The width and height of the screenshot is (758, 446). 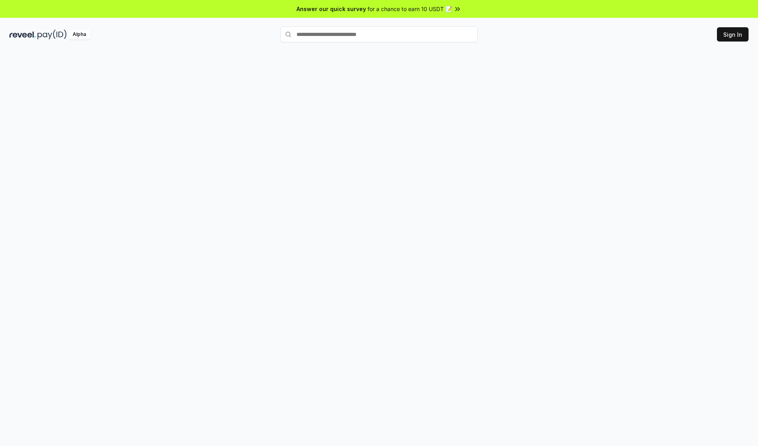 What do you see at coordinates (79, 34) in the screenshot?
I see `div: Alpha` at bounding box center [79, 34].